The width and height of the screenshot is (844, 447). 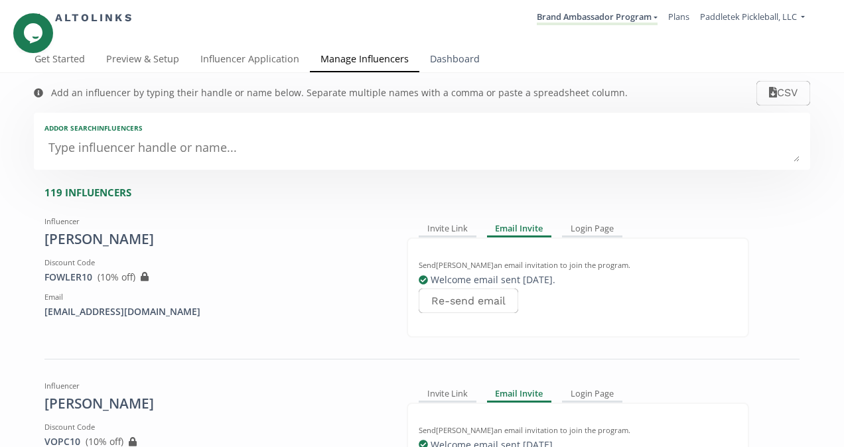 I want to click on button: CSV, so click(x=783, y=93).